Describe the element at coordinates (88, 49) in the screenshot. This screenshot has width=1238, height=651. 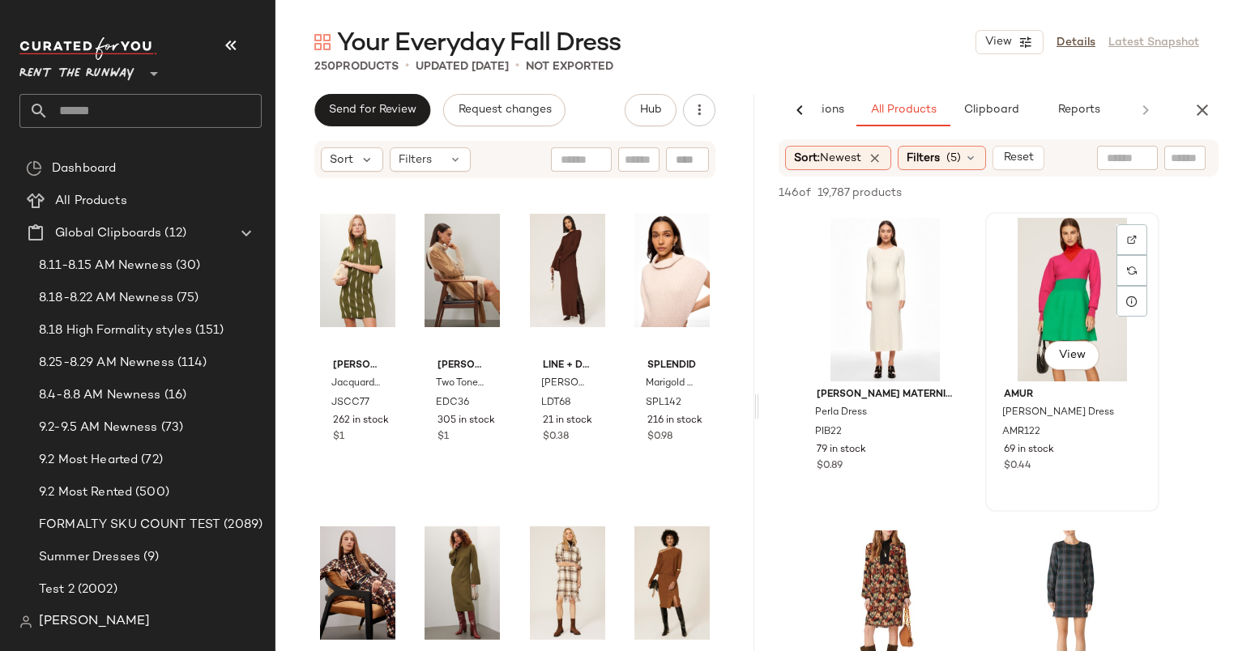
I see `img: cfy_white_logo.C9jOOHJF.svg` at that location.